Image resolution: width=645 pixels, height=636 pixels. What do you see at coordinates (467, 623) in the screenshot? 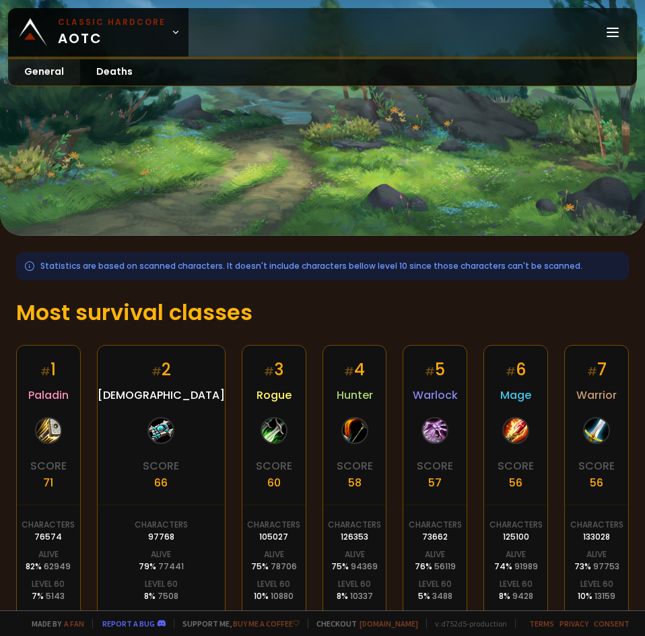
I see `span: v. d752d5 - production` at bounding box center [467, 623].